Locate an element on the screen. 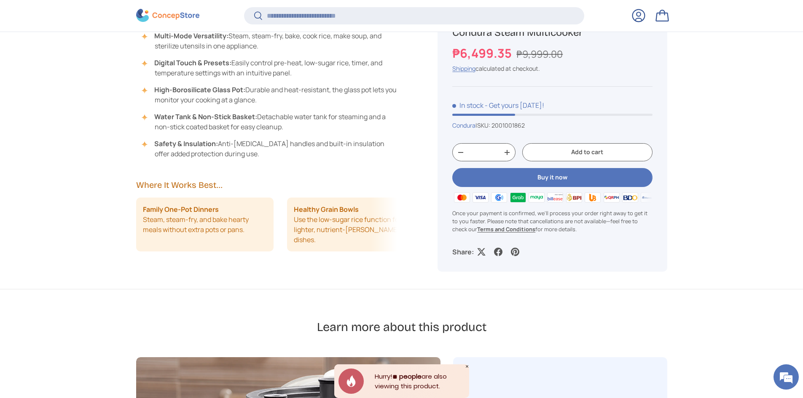  span: 2001001862 is located at coordinates (508, 125).